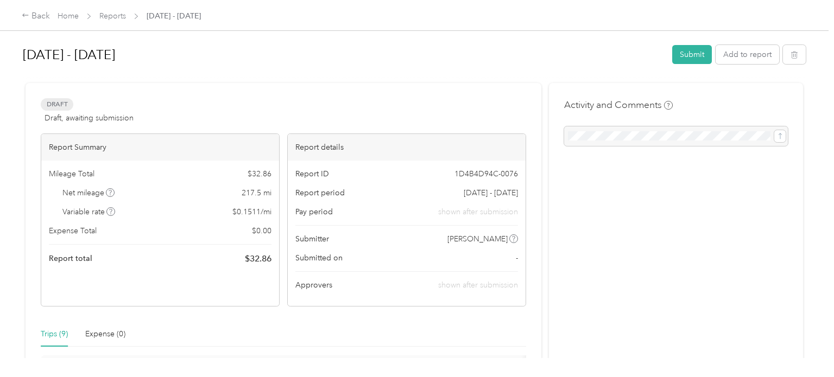 Image resolution: width=834 pixels, height=377 pixels. I want to click on div: Trips (9), so click(54, 334).